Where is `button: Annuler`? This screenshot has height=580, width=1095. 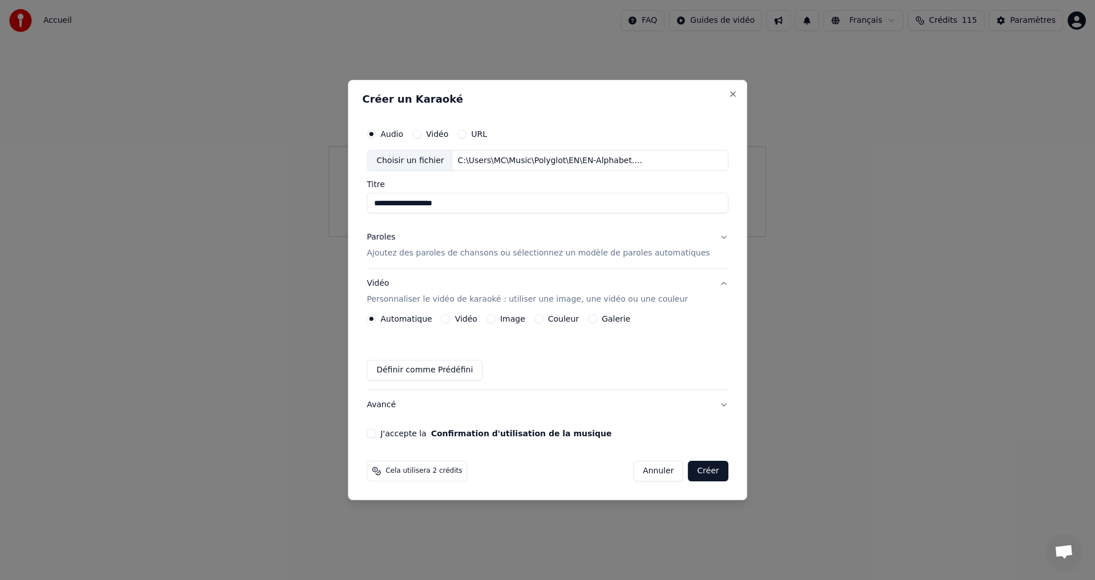 button: Annuler is located at coordinates (658, 471).